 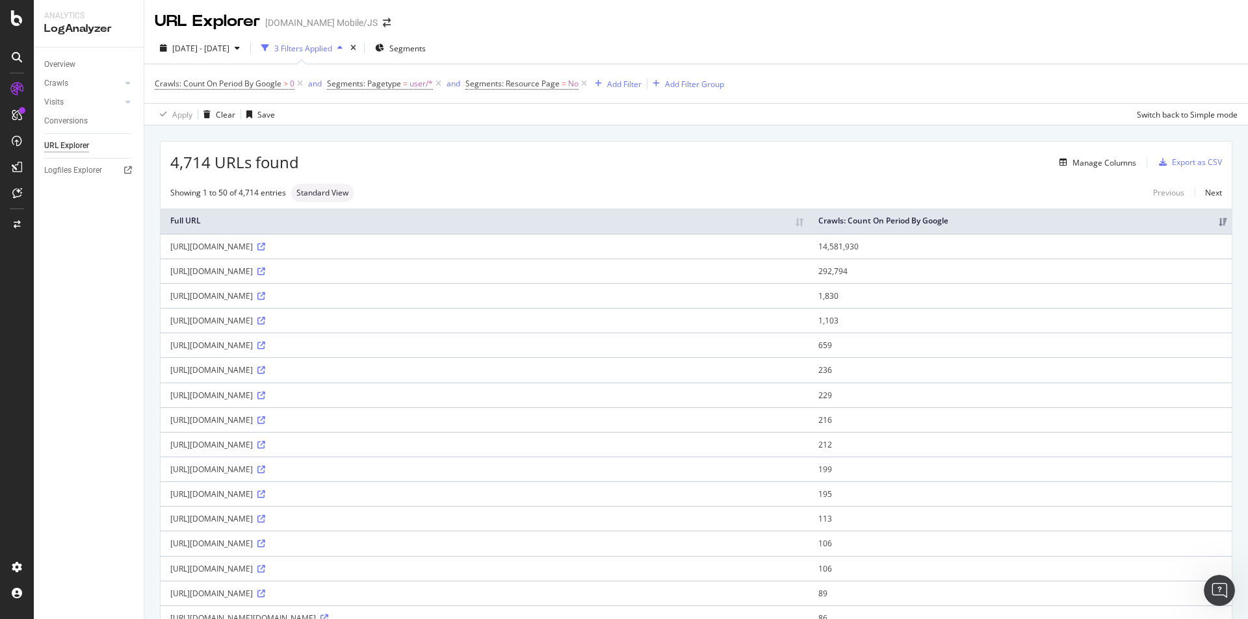 What do you see at coordinates (686, 84) in the screenshot?
I see `button: Add Filter Group` at bounding box center [686, 84].